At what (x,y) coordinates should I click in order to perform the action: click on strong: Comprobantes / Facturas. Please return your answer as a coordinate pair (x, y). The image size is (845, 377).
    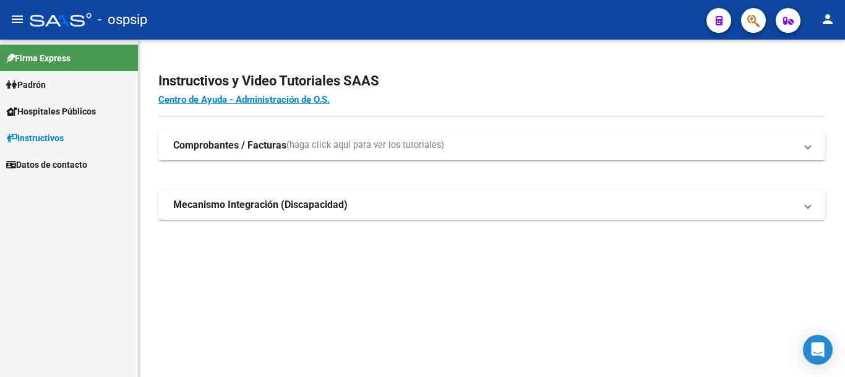
    Looking at the image, I should click on (229, 145).